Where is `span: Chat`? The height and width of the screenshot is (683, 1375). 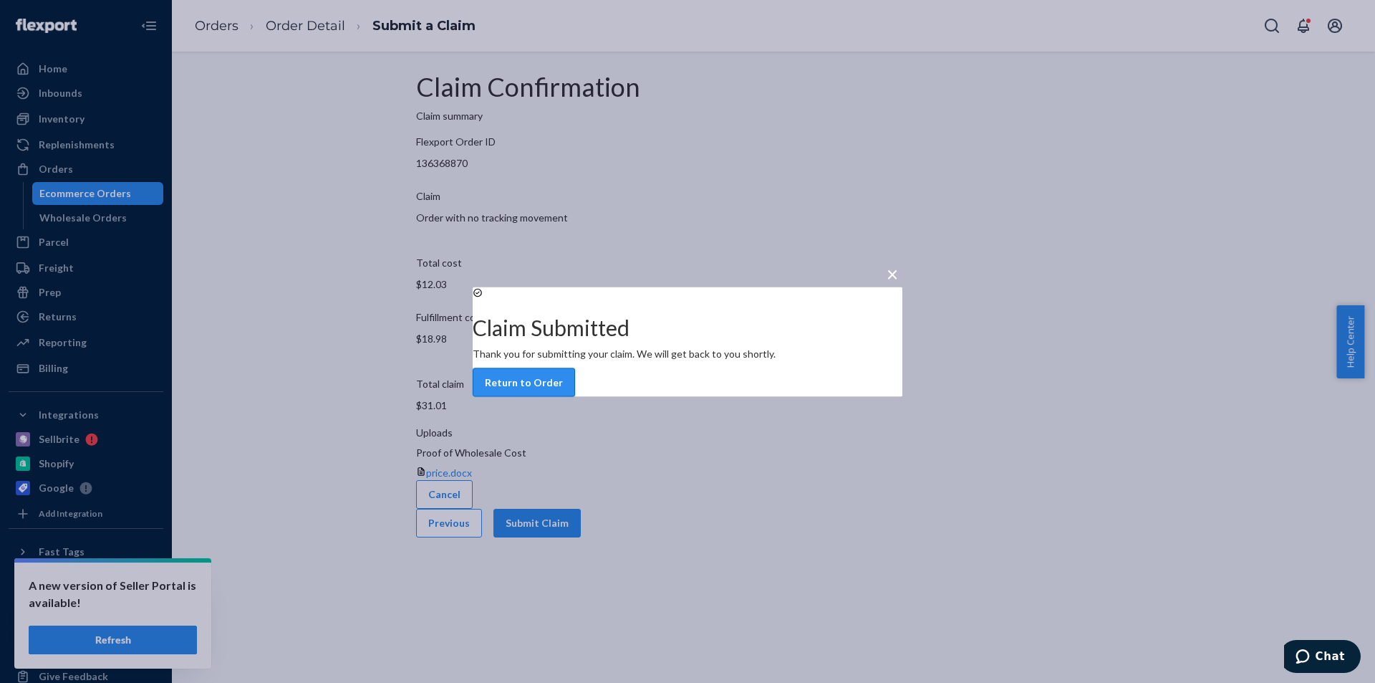
span: Chat is located at coordinates (46, 16).